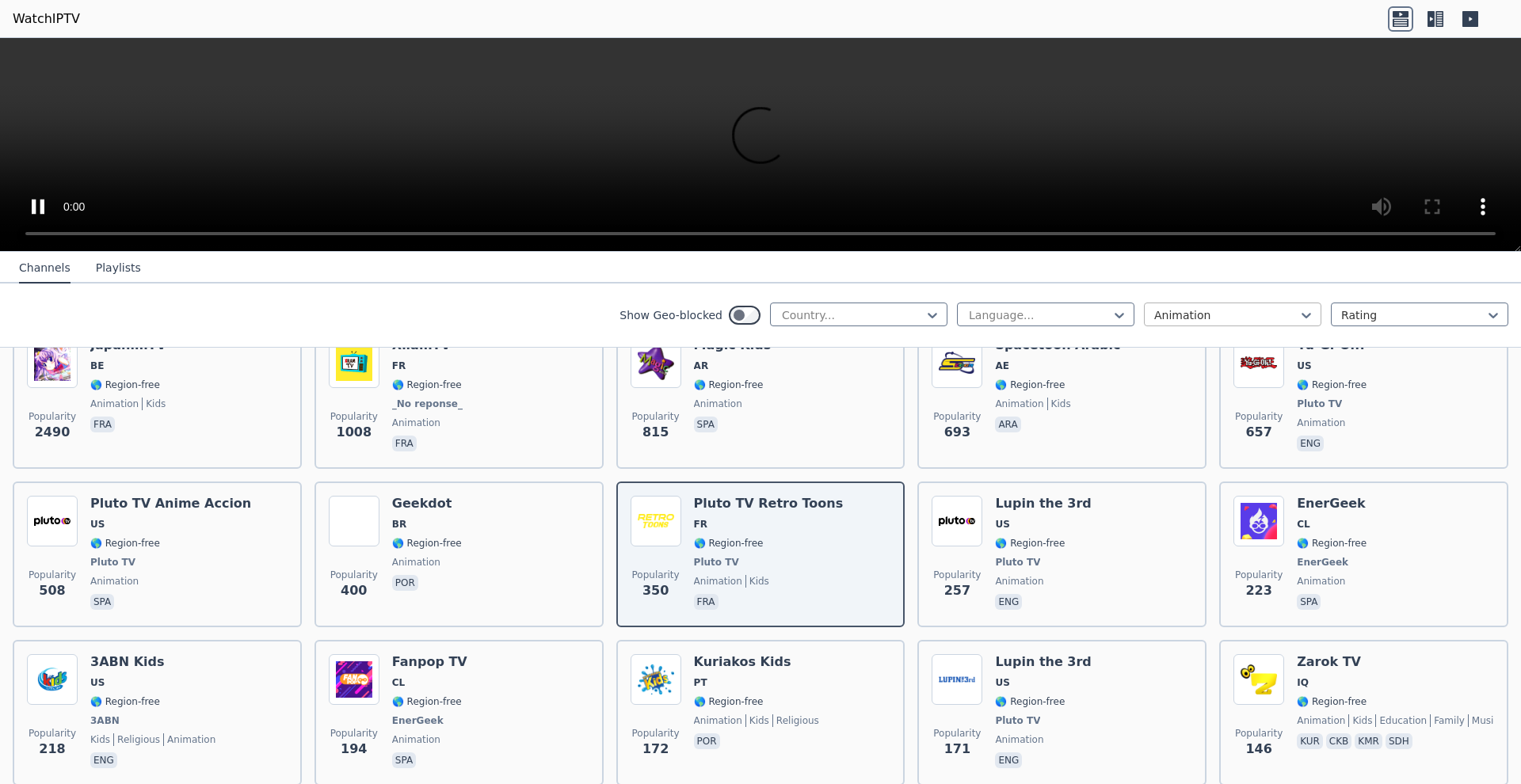 This screenshot has height=784, width=1521. Describe the element at coordinates (1007, 424) in the screenshot. I see `p: ara` at that location.